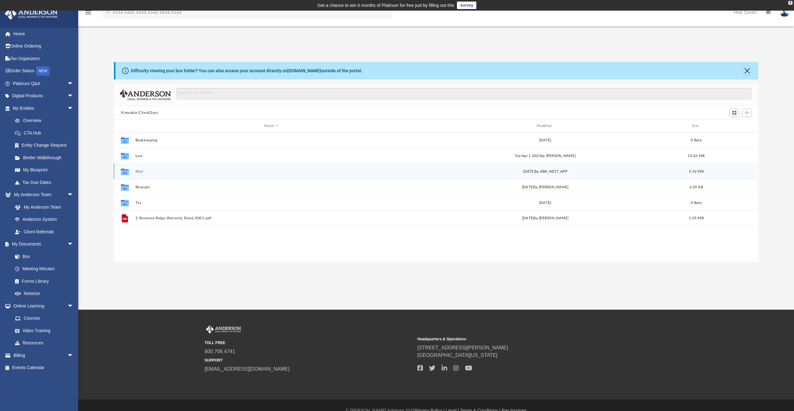 Image resolution: width=794 pixels, height=411 pixels. What do you see at coordinates (271, 203) in the screenshot?
I see `button: Tax` at bounding box center [271, 203].